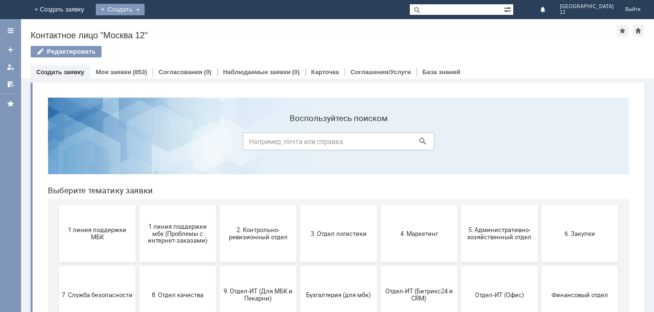  What do you see at coordinates (298, 266) in the screenshot?
I see `button: не актуален` at bounding box center [298, 266].